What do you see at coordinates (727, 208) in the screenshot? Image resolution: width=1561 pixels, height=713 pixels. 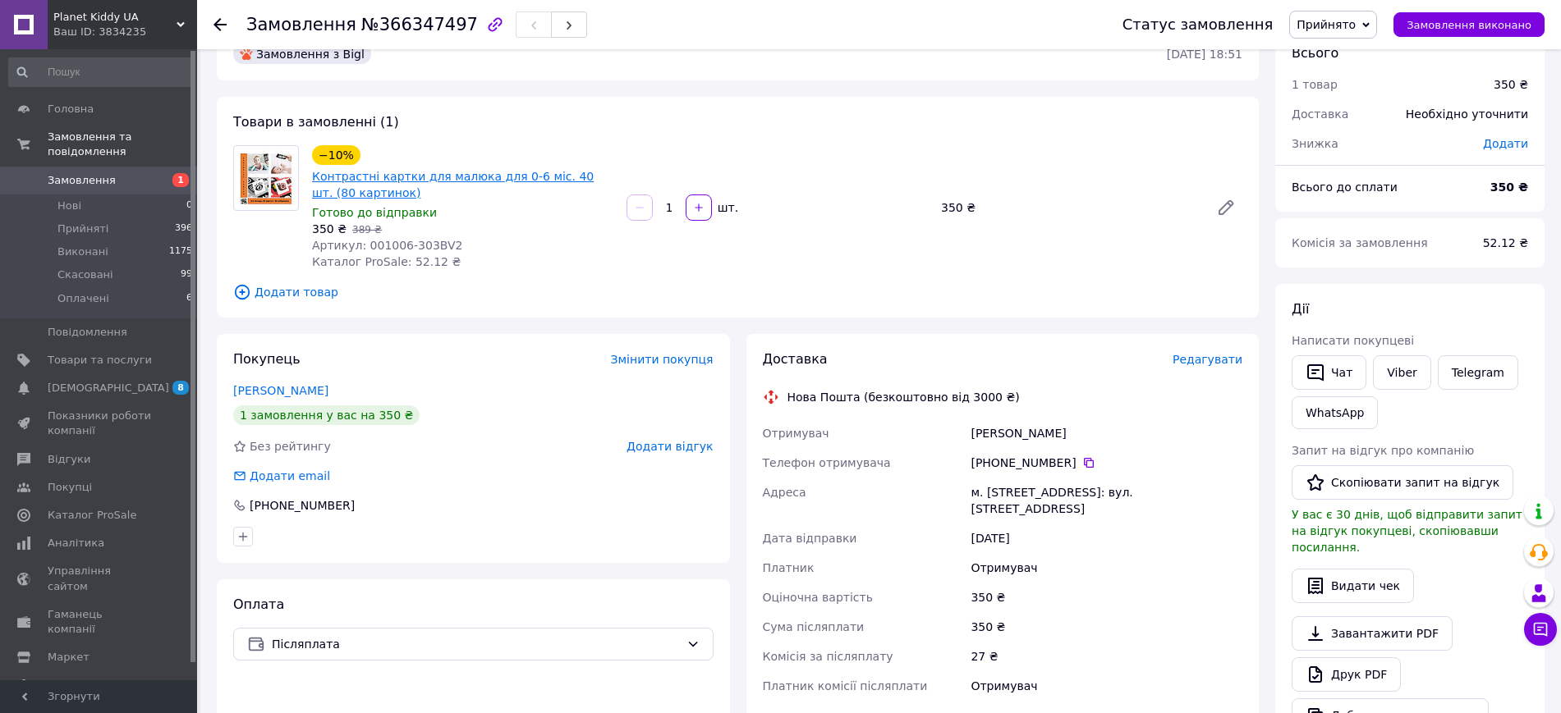 I see `div: шт.` at bounding box center [727, 208].